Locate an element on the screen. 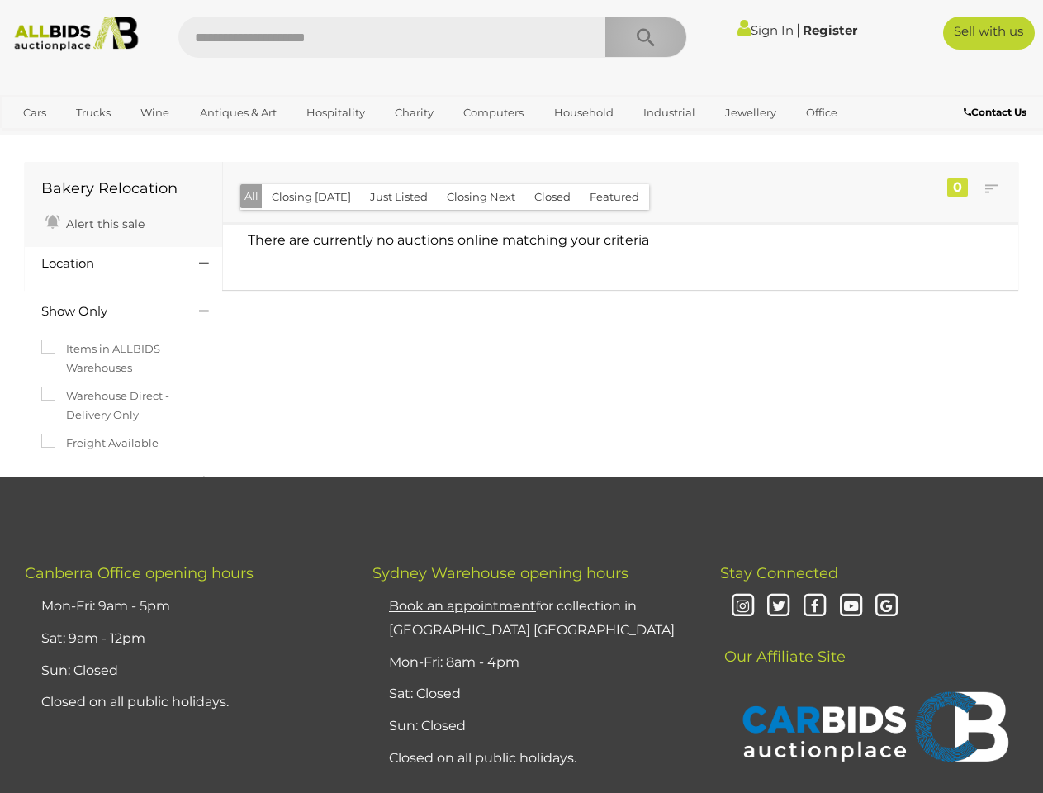 The image size is (1043, 793). a: Wine is located at coordinates (154, 112).